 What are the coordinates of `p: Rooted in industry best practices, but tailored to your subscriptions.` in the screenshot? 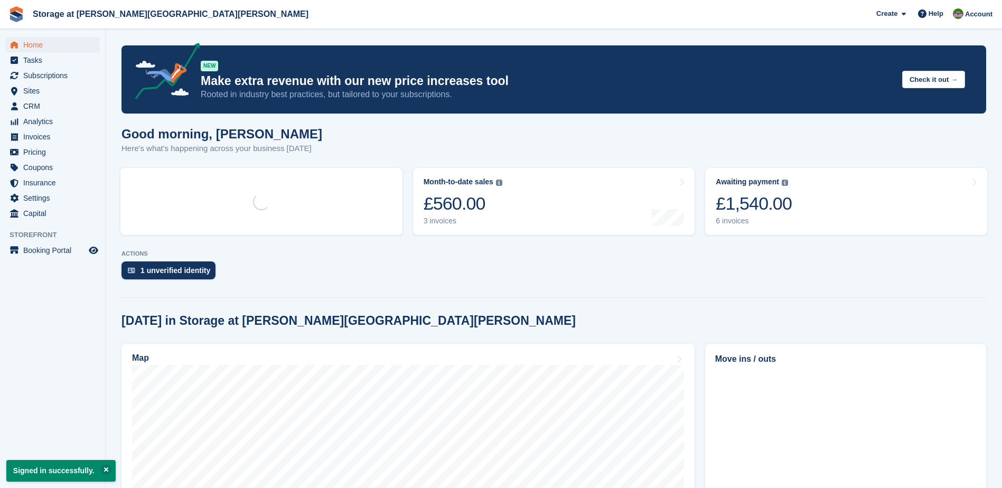 It's located at (547, 95).